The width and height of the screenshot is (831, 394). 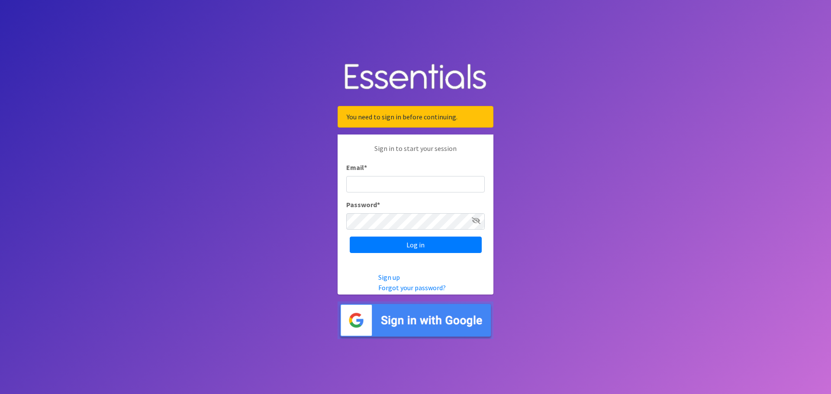 I want to click on a: Forgot your password?, so click(x=412, y=288).